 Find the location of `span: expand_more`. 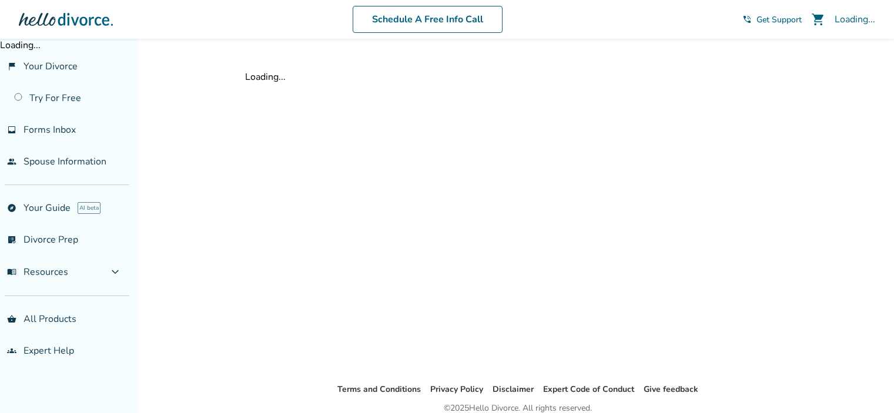

span: expand_more is located at coordinates (115, 272).